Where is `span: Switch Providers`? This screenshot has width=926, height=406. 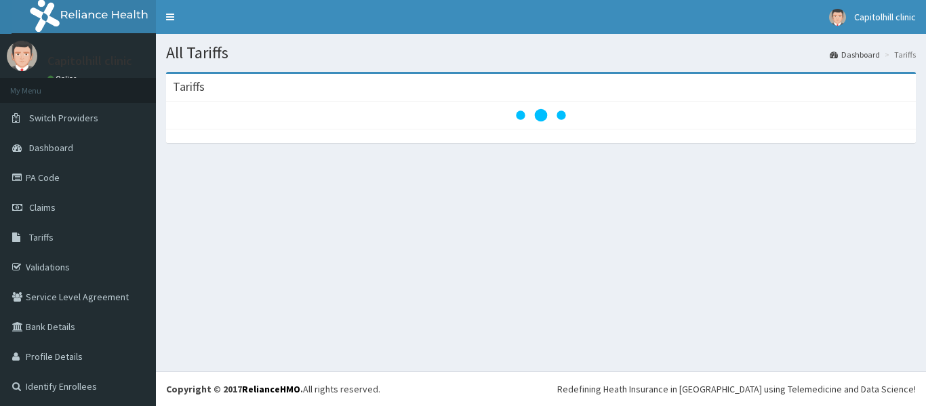 span: Switch Providers is located at coordinates (64, 118).